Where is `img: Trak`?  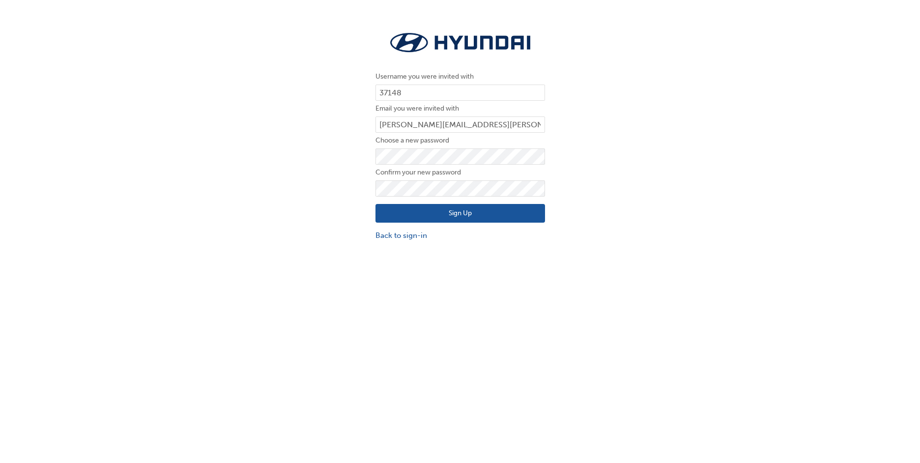 img: Trak is located at coordinates (460, 43).